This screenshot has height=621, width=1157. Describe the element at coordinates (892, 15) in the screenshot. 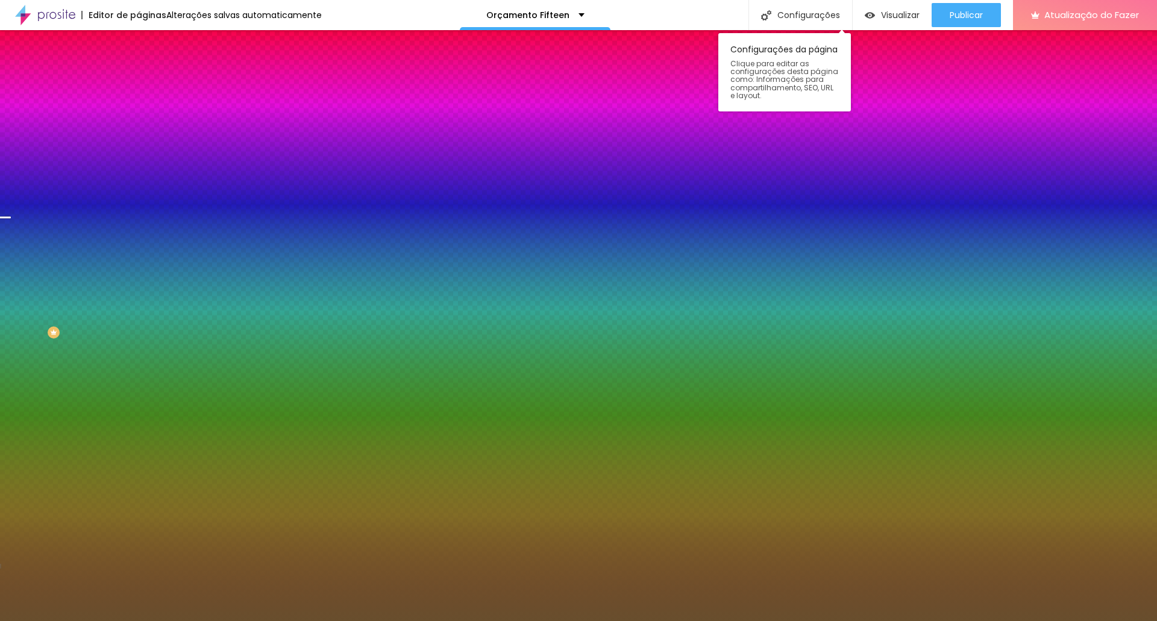

I see `button: Visualizar` at that location.